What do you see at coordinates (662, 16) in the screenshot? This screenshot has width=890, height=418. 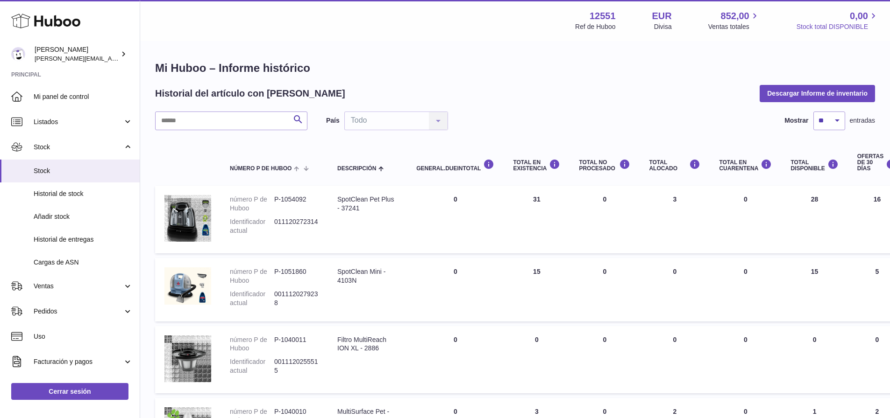 I see `strong: EUR` at bounding box center [662, 16].